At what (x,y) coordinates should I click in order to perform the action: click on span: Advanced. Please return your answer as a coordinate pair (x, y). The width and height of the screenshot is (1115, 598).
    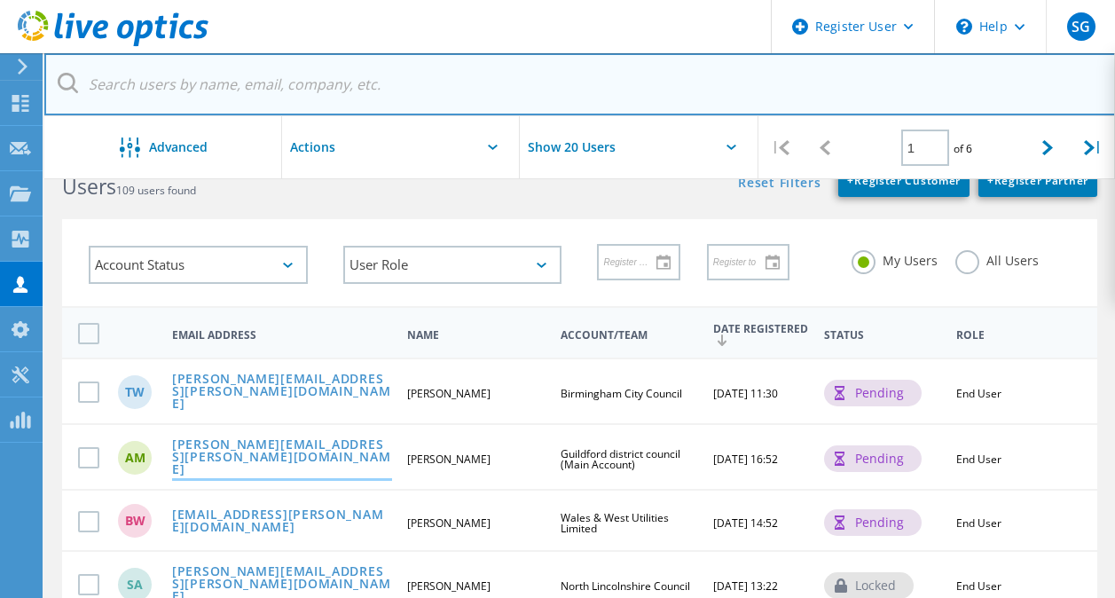
    Looking at the image, I should click on (178, 147).